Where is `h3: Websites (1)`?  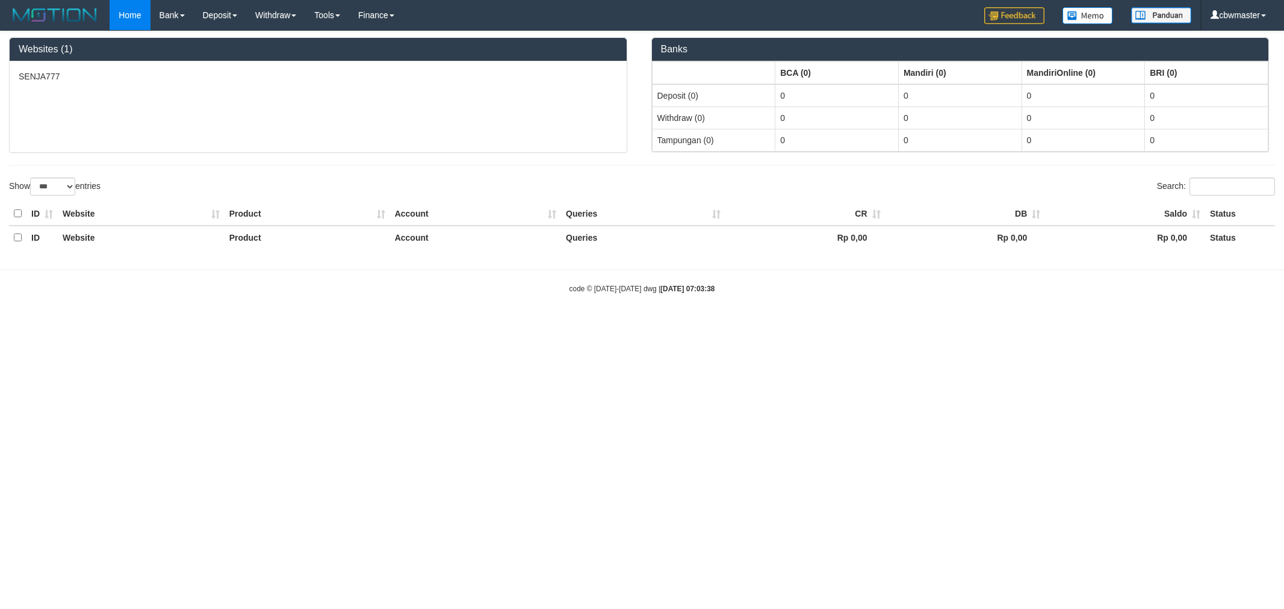
h3: Websites (1) is located at coordinates (318, 49).